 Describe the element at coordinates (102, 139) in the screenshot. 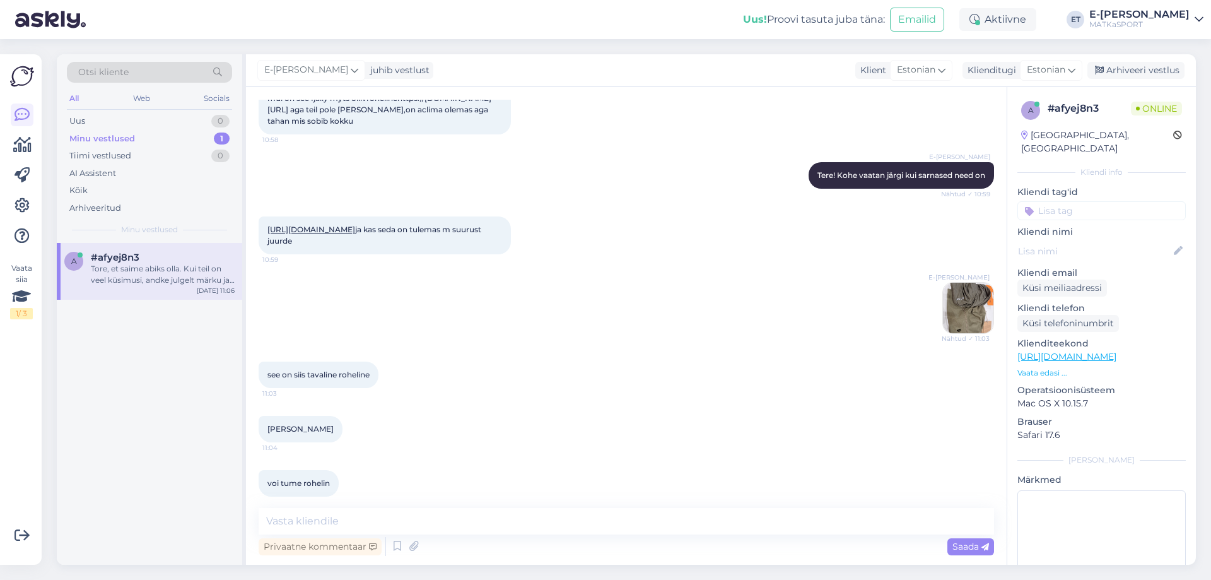

I see `div: Minu vestlused` at that location.